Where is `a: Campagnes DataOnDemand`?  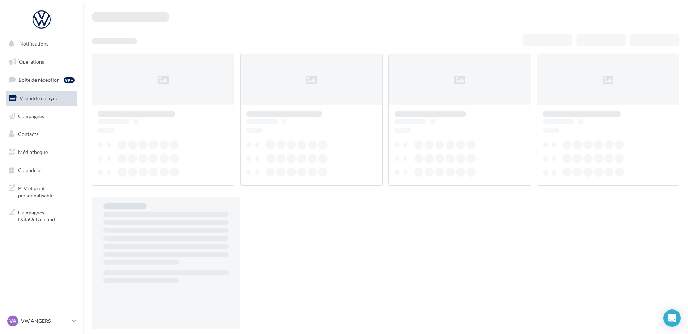 a: Campagnes DataOnDemand is located at coordinates (42, 215).